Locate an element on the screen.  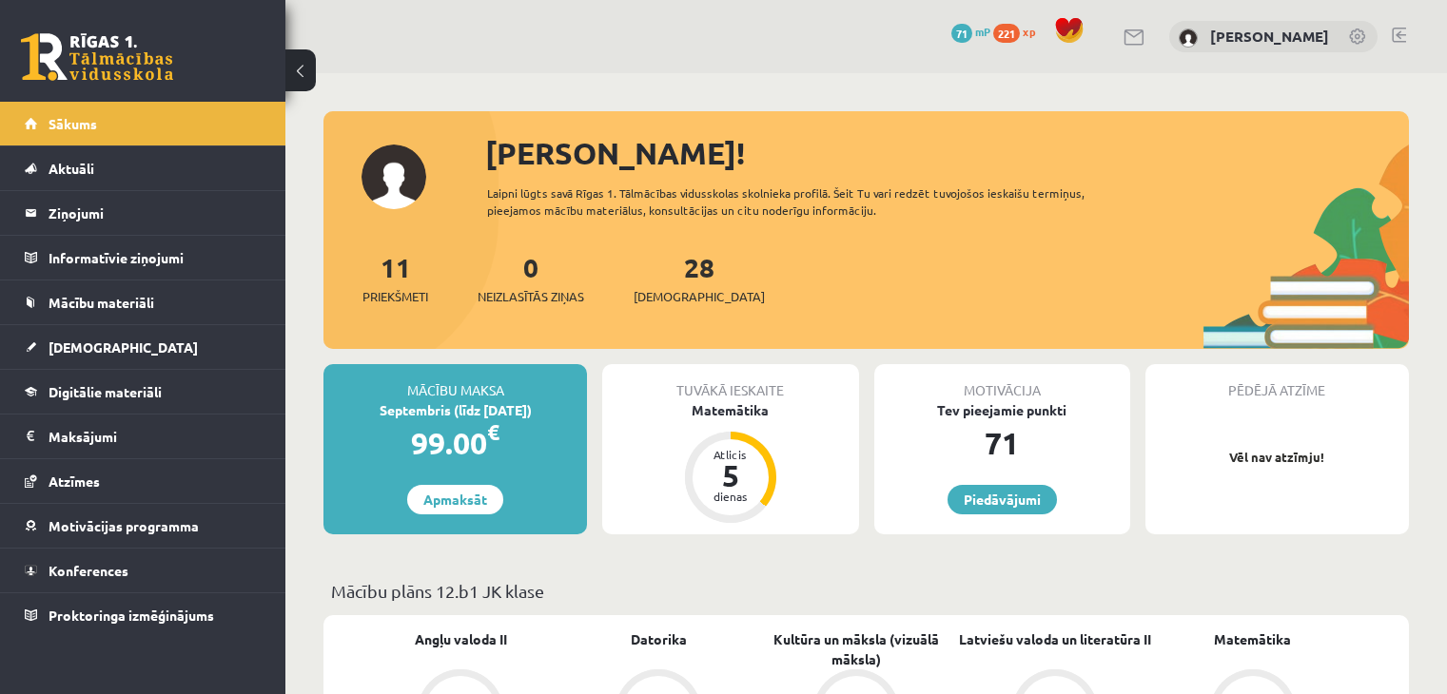
div: Tev pieejamie punkti is located at coordinates (1002, 410).